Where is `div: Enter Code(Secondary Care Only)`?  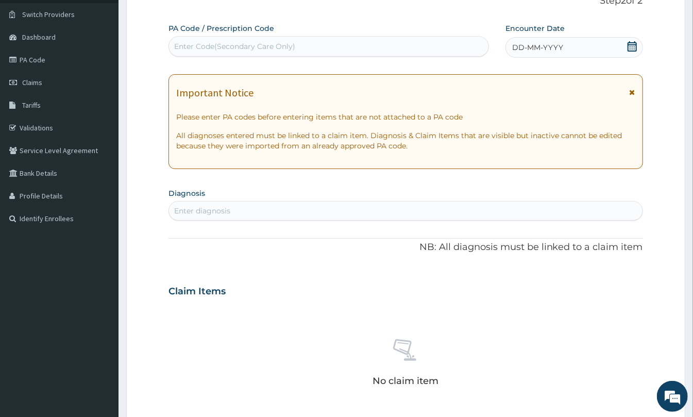
div: Enter Code(Secondary Care Only) is located at coordinates (234, 46).